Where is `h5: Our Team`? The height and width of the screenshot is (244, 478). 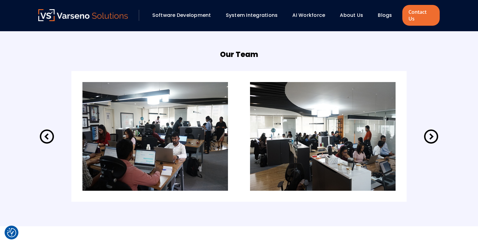 h5: Our Team is located at coordinates (239, 55).